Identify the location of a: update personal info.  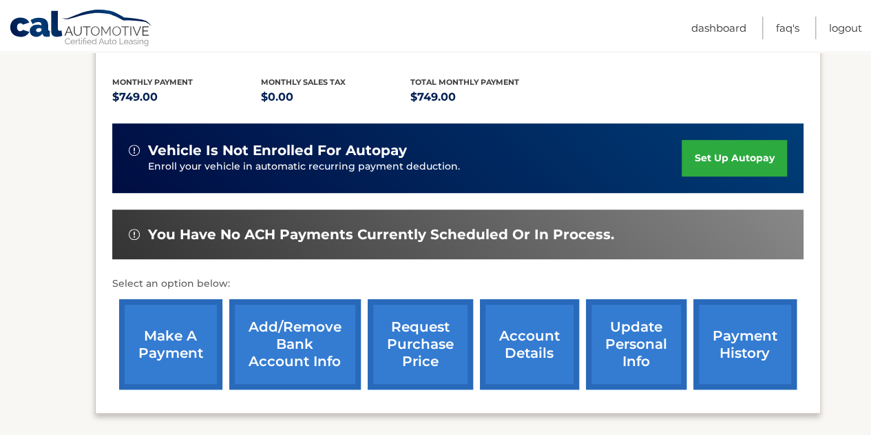
(636, 344).